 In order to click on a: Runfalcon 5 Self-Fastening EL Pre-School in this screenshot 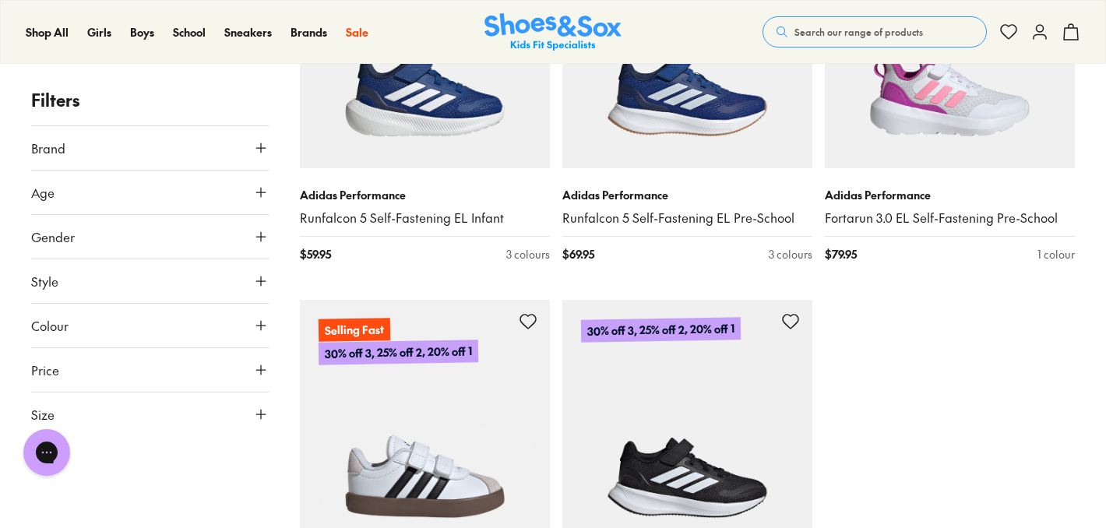, I will do `click(687, 218)`.